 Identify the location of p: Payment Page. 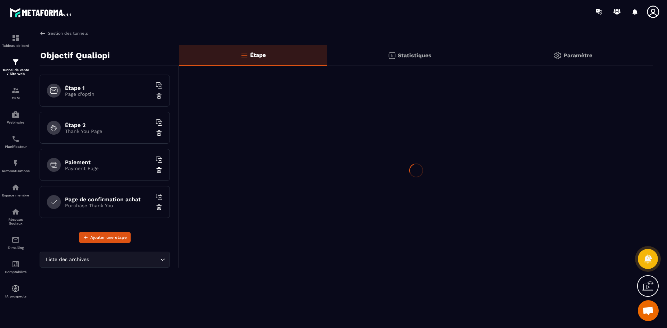
(108, 169).